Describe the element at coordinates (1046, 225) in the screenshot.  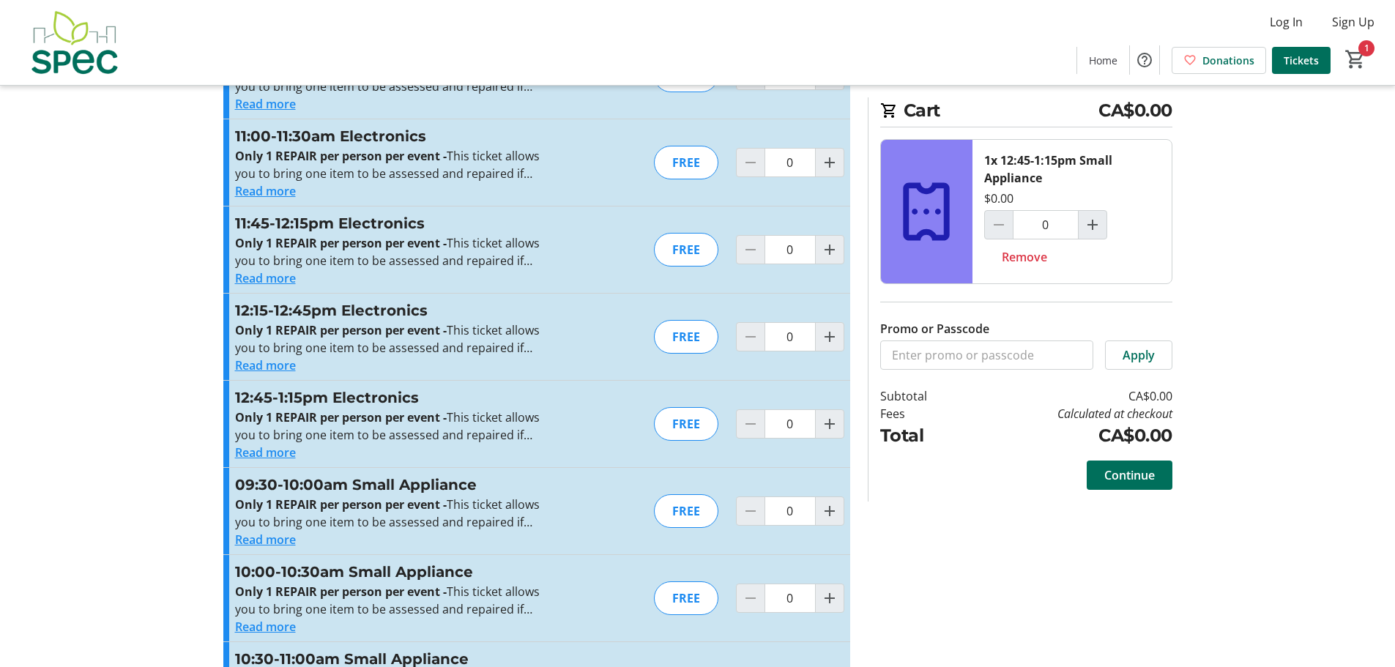
I see `input: 12:45-1:15pm Small Appliance Quantity` at that location.